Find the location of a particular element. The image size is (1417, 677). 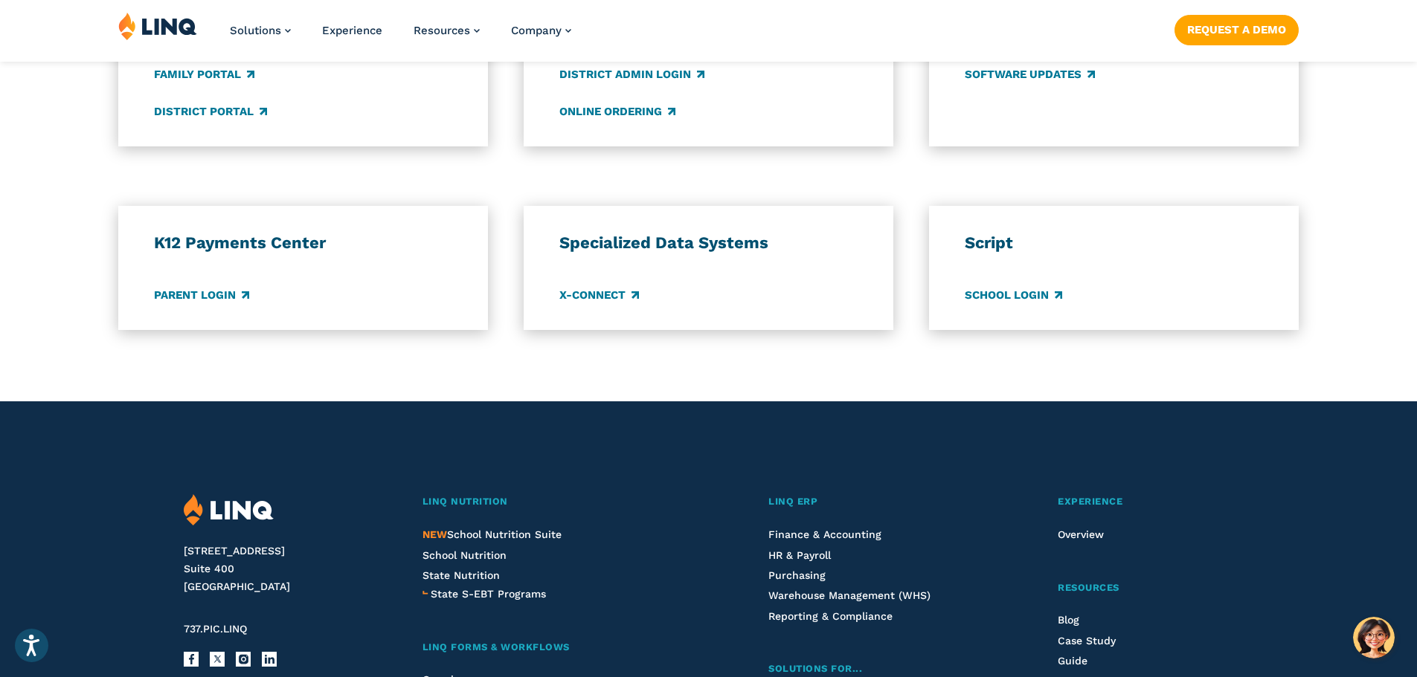

a: Case Study is located at coordinates (1086, 641).